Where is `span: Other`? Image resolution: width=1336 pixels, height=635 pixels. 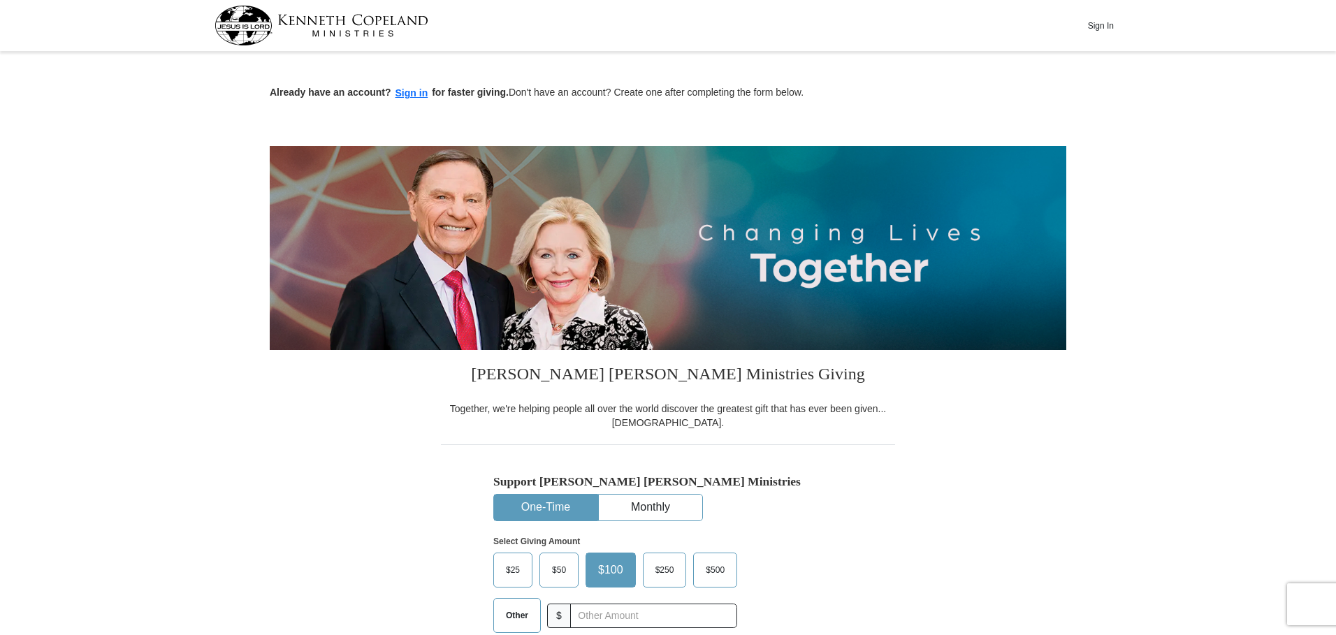 span: Other is located at coordinates (517, 616).